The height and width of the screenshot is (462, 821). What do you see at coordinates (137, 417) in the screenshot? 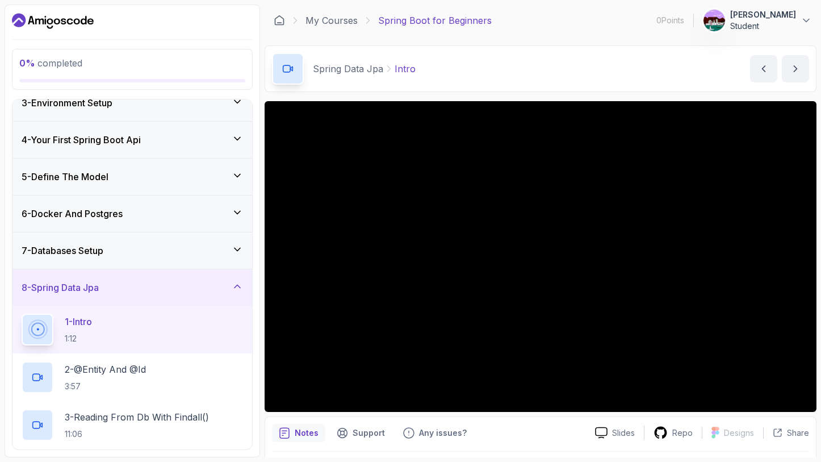
I see `p: 3 - Reading From Db With Findall()` at bounding box center [137, 417].